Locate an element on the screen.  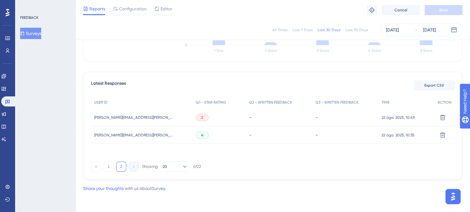
text: 3 Stars is located at coordinates (323, 51).